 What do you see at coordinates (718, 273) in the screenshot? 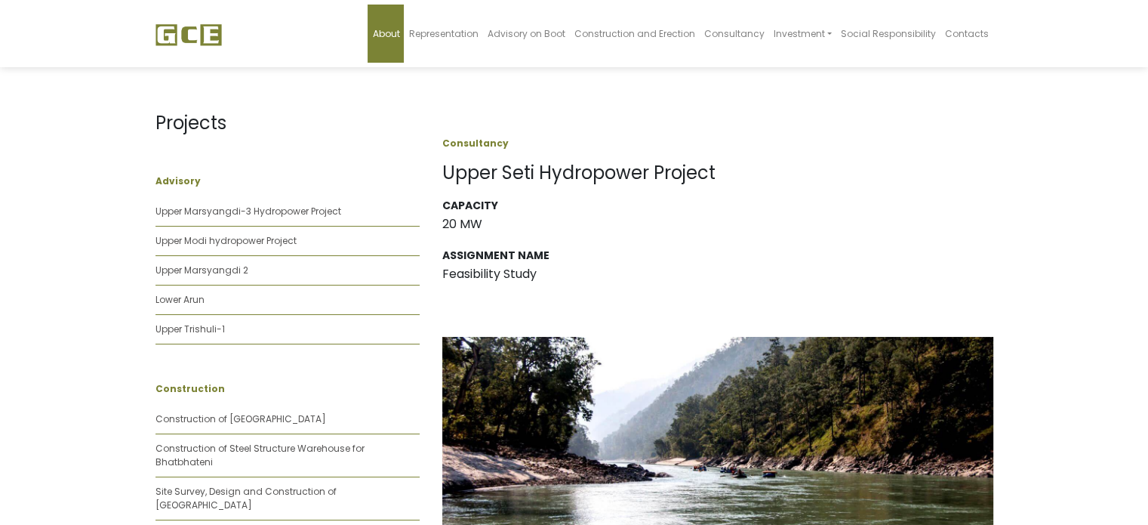
I see `h3: Feasibility Study` at bounding box center [718, 273].